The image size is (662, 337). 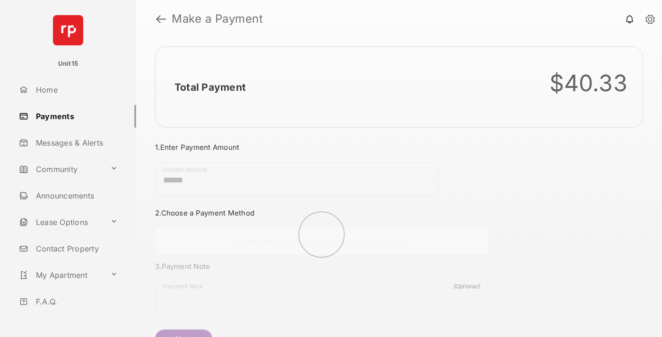 What do you see at coordinates (68, 64) in the screenshot?
I see `p: Unit15` at bounding box center [68, 64].